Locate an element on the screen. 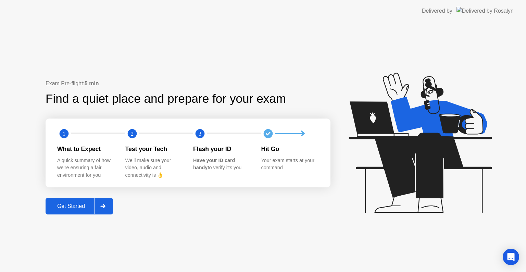  b: Have your ID card handy is located at coordinates (214, 164).